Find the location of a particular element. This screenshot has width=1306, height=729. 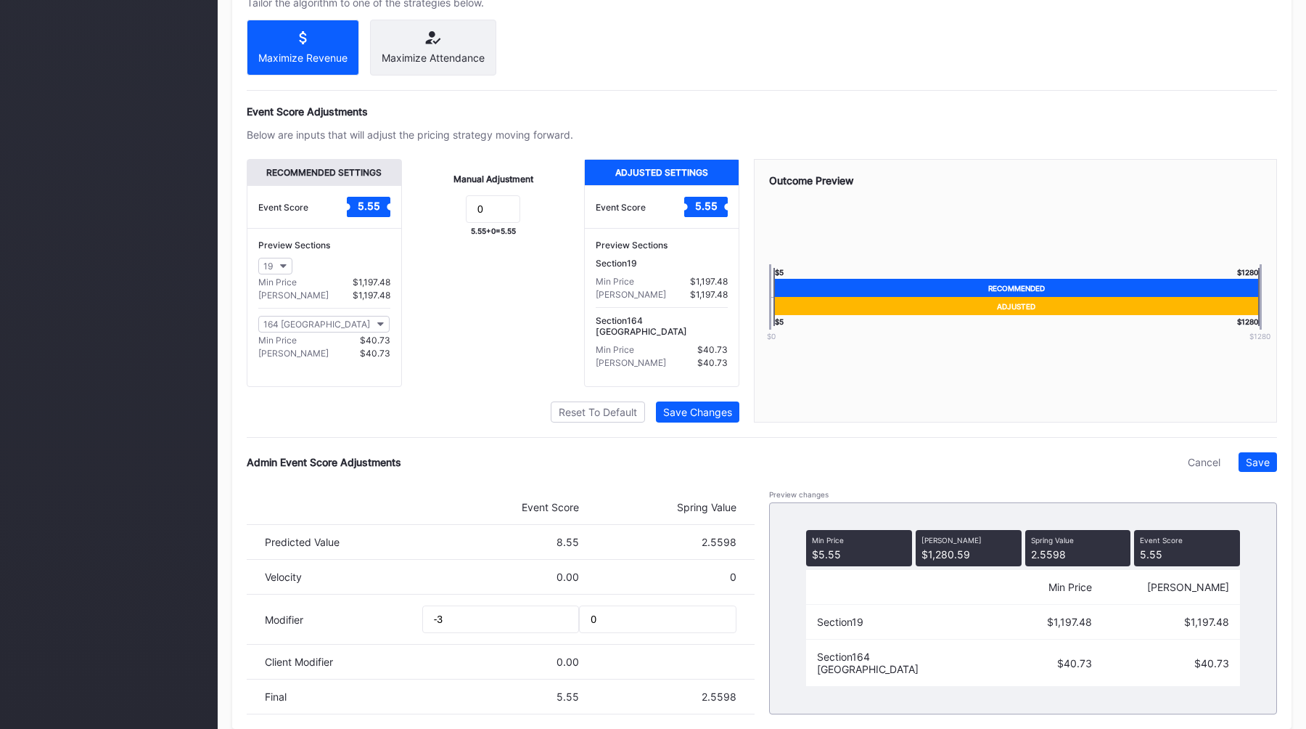

div: Adjusted is located at coordinates (1017, 305).